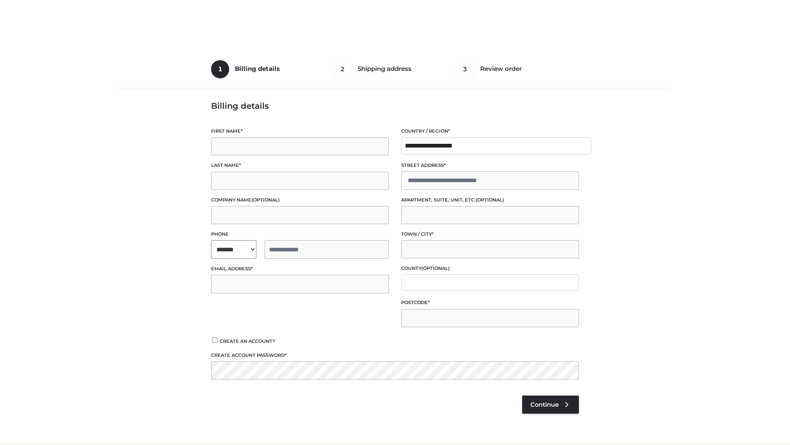 The width and height of the screenshot is (790, 445). I want to click on label: Apartment, suite, unit, etc., so click(490, 200).